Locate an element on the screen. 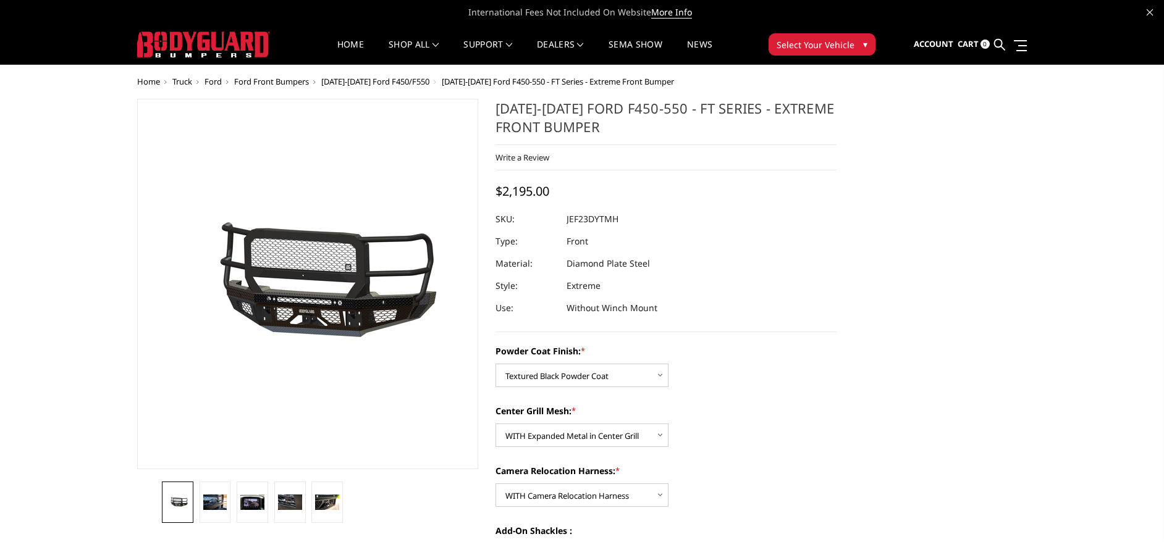 This screenshot has height=542, width=1164. a: More Info is located at coordinates (671, 12).